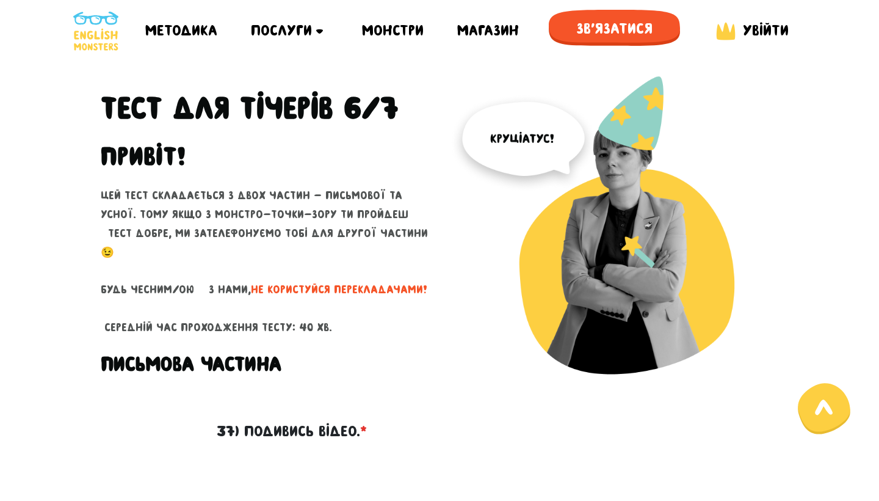 The height and width of the screenshot is (501, 879). What do you see at coordinates (266, 261) in the screenshot?
I see `p: Цей тест складається з двох частин - письмової та усної. Тому якщо з монстро-точки-зору ти пройде...` at bounding box center [266, 261].